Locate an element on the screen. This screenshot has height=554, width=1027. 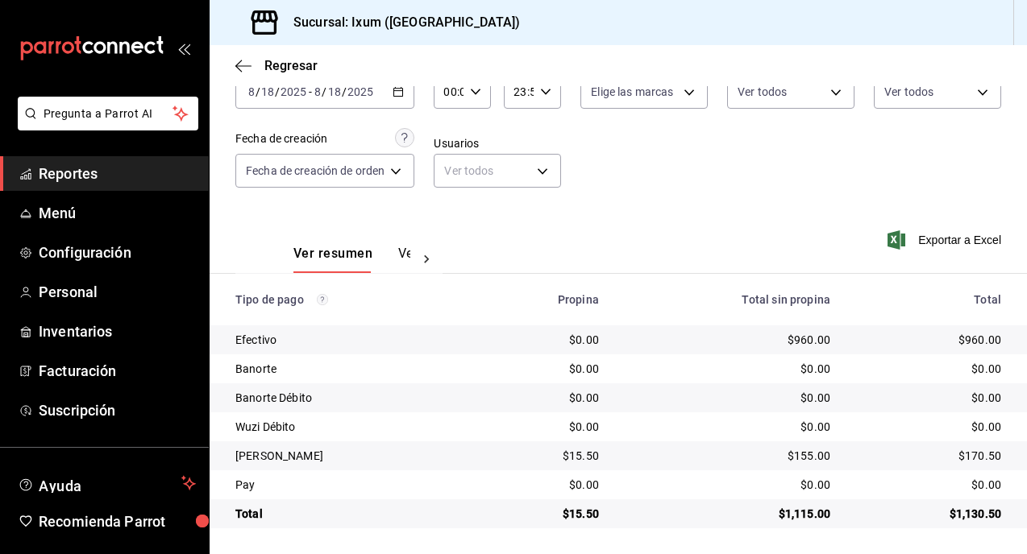
div: $155.00 is located at coordinates (727, 456).